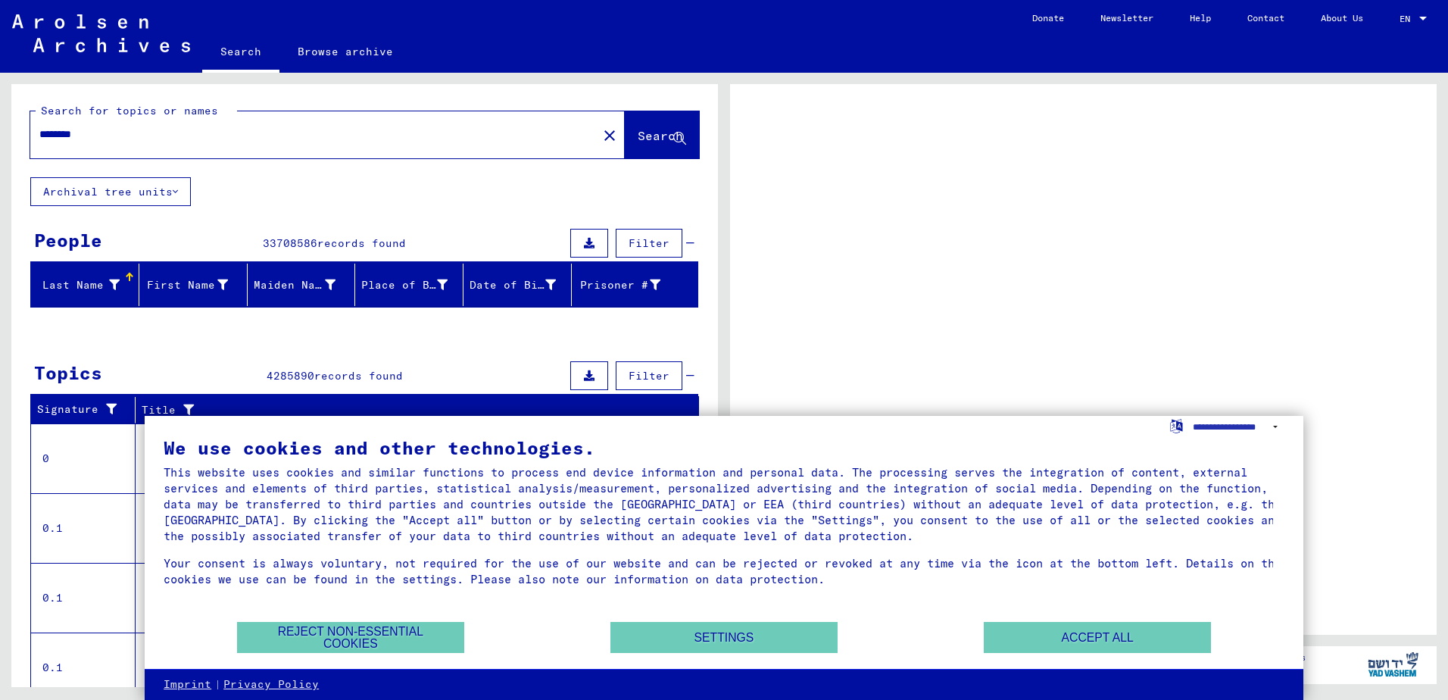 The image size is (1448, 700). I want to click on mat-label: Search for topics or names, so click(129, 111).